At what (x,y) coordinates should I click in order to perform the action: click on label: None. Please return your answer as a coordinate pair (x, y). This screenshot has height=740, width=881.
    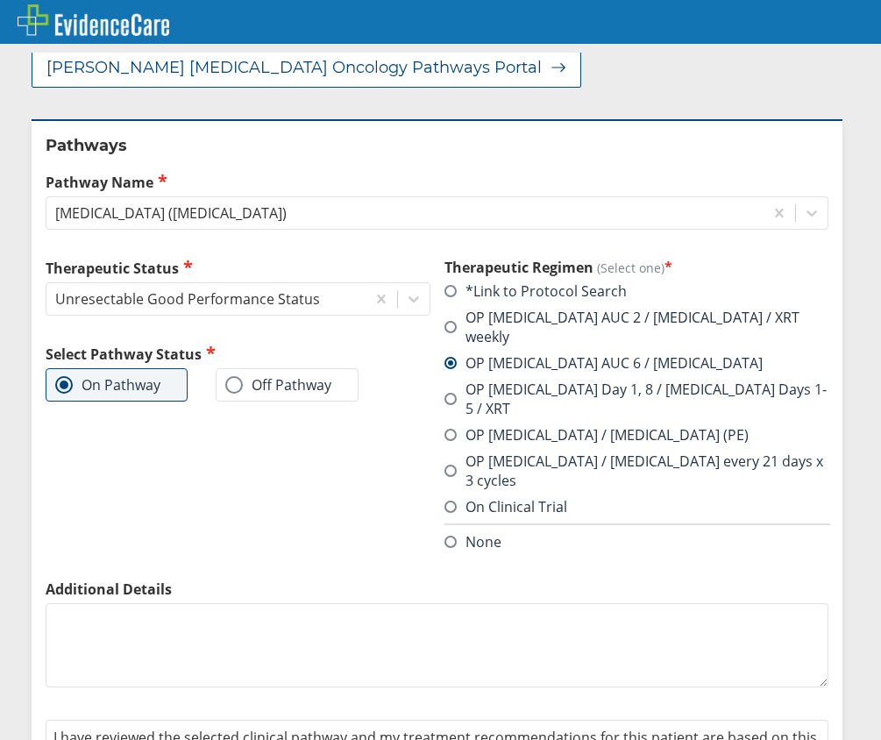
    Looking at the image, I should click on (473, 542).